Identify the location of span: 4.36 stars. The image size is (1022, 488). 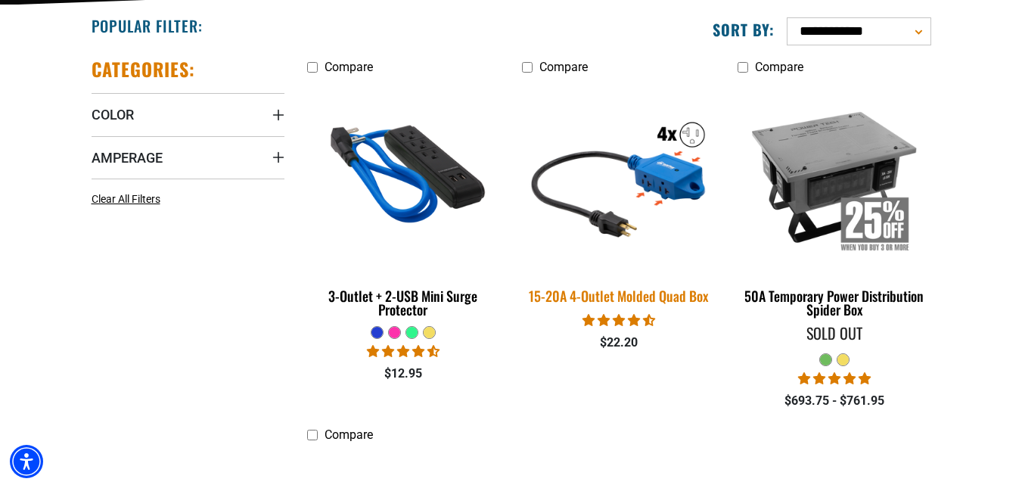
(403, 351).